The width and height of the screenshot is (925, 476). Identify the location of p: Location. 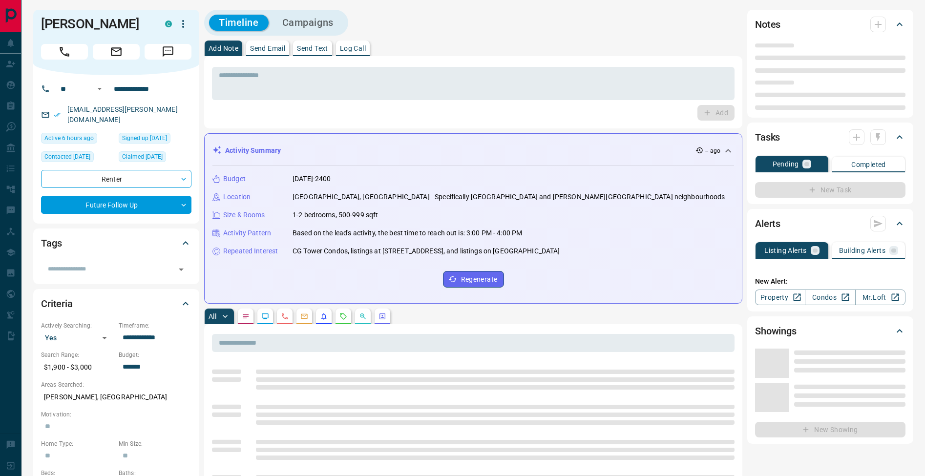
(237, 197).